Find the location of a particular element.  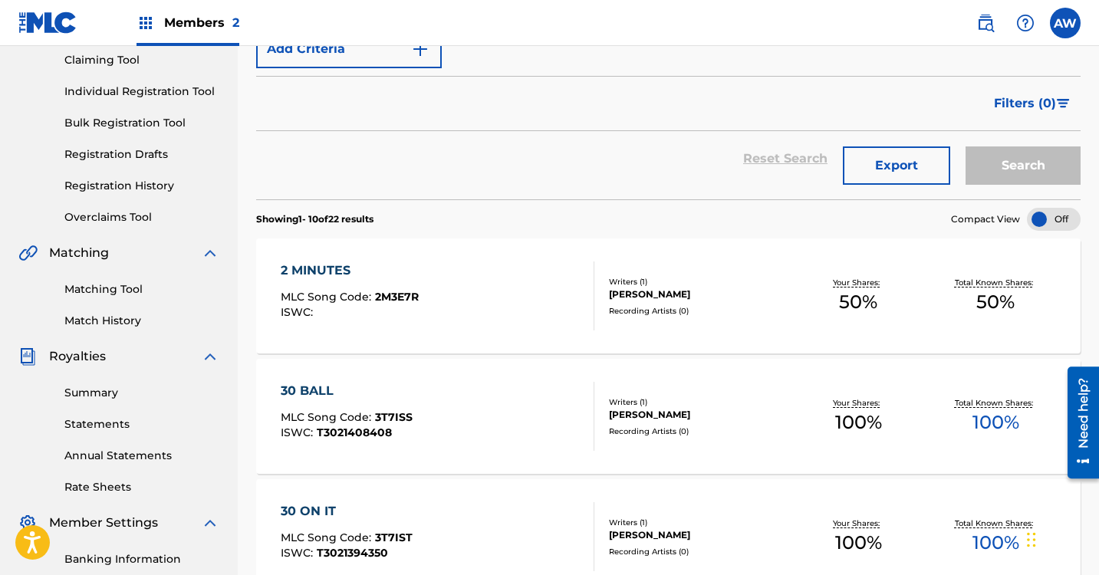

a: Registration History is located at coordinates (142, 186).